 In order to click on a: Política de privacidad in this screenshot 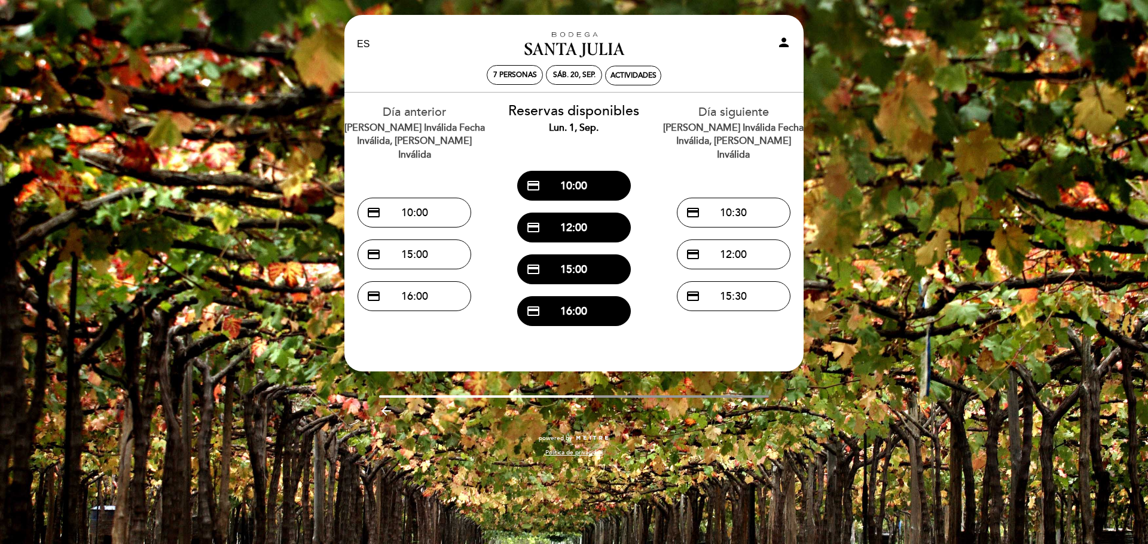, I will do `click(574, 453)`.